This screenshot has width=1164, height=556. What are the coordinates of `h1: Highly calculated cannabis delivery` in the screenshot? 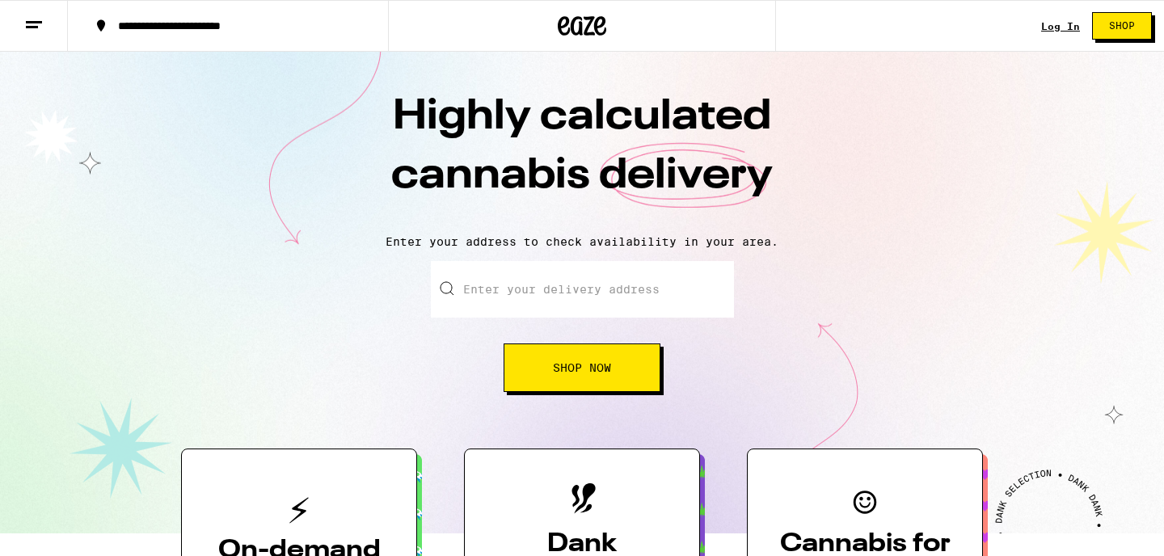 It's located at (582, 155).